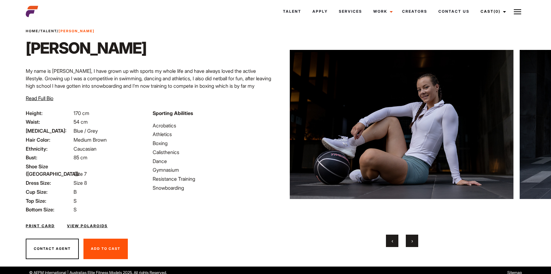 The height and width of the screenshot is (274, 551). What do you see at coordinates (49, 210) in the screenshot?
I see `span: Bottom Size:` at bounding box center [49, 210].